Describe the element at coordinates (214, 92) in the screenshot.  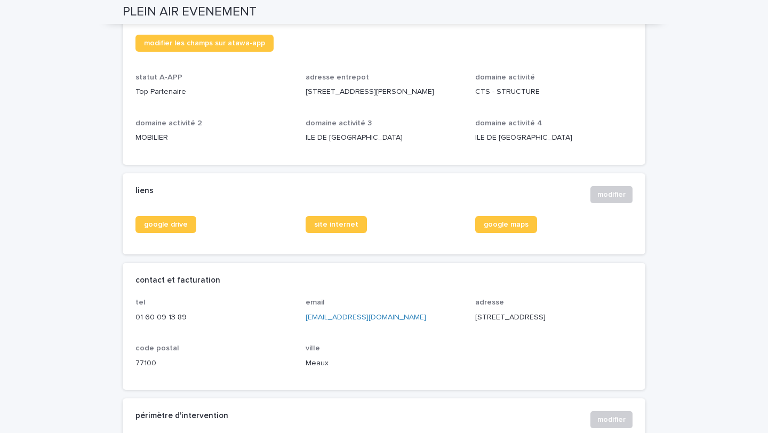
I see `p: Top Partenaire` at that location.